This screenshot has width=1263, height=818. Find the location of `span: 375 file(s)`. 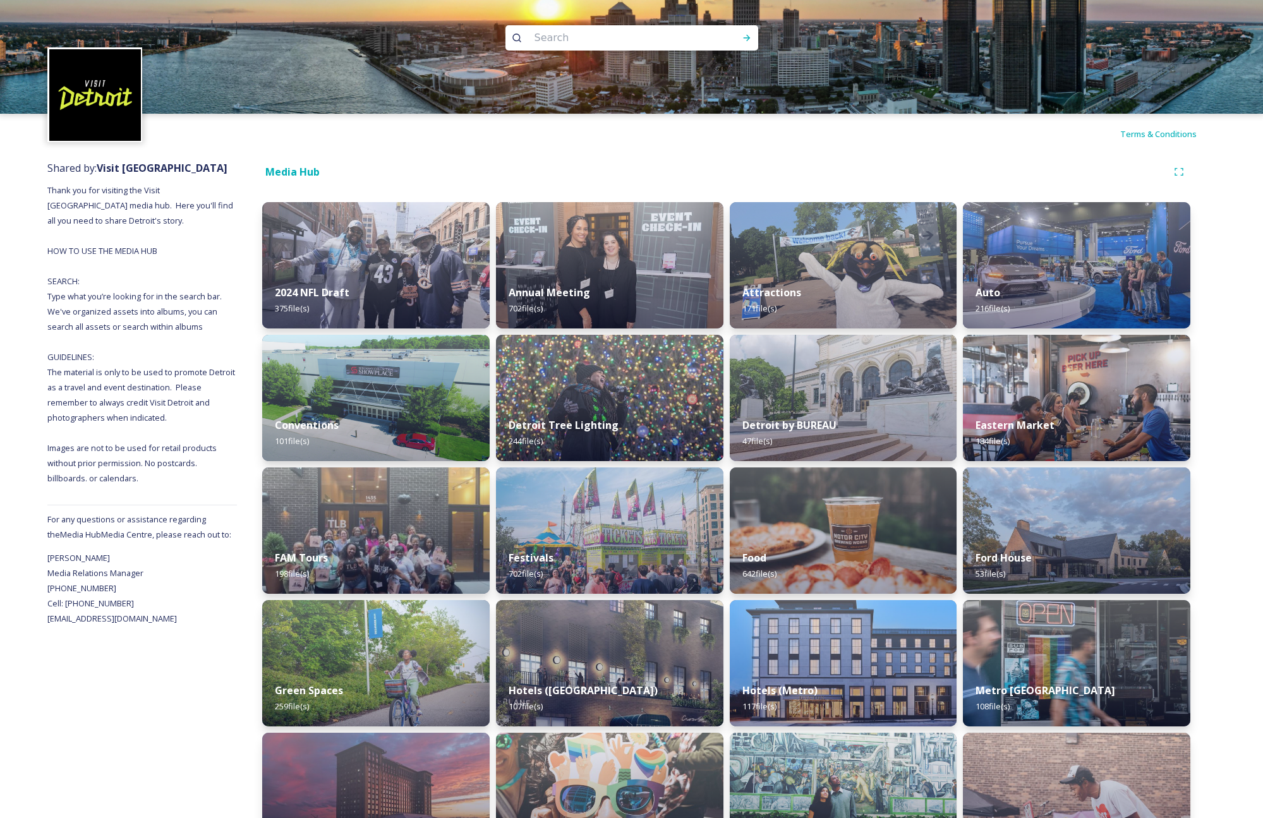

span: 375 file(s) is located at coordinates (292, 308).